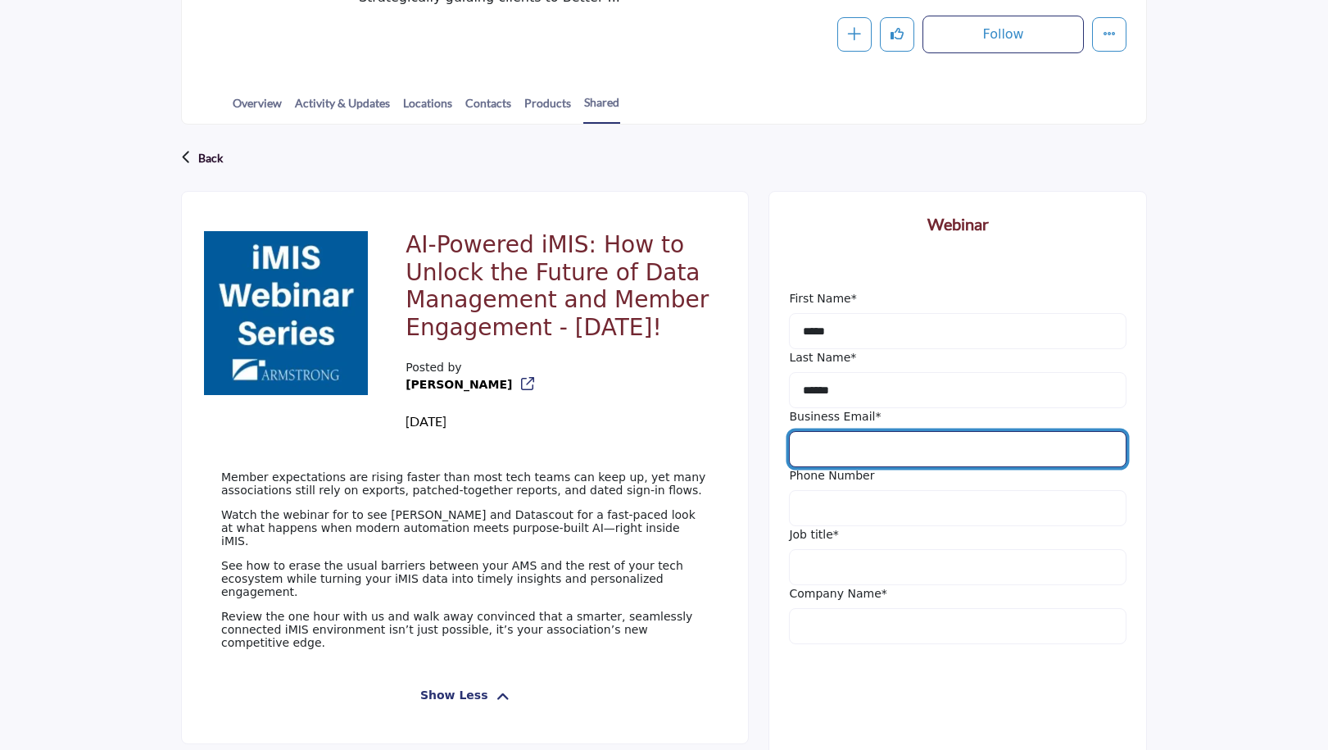  What do you see at coordinates (211, 158) in the screenshot?
I see `p: Back` at bounding box center [211, 158].